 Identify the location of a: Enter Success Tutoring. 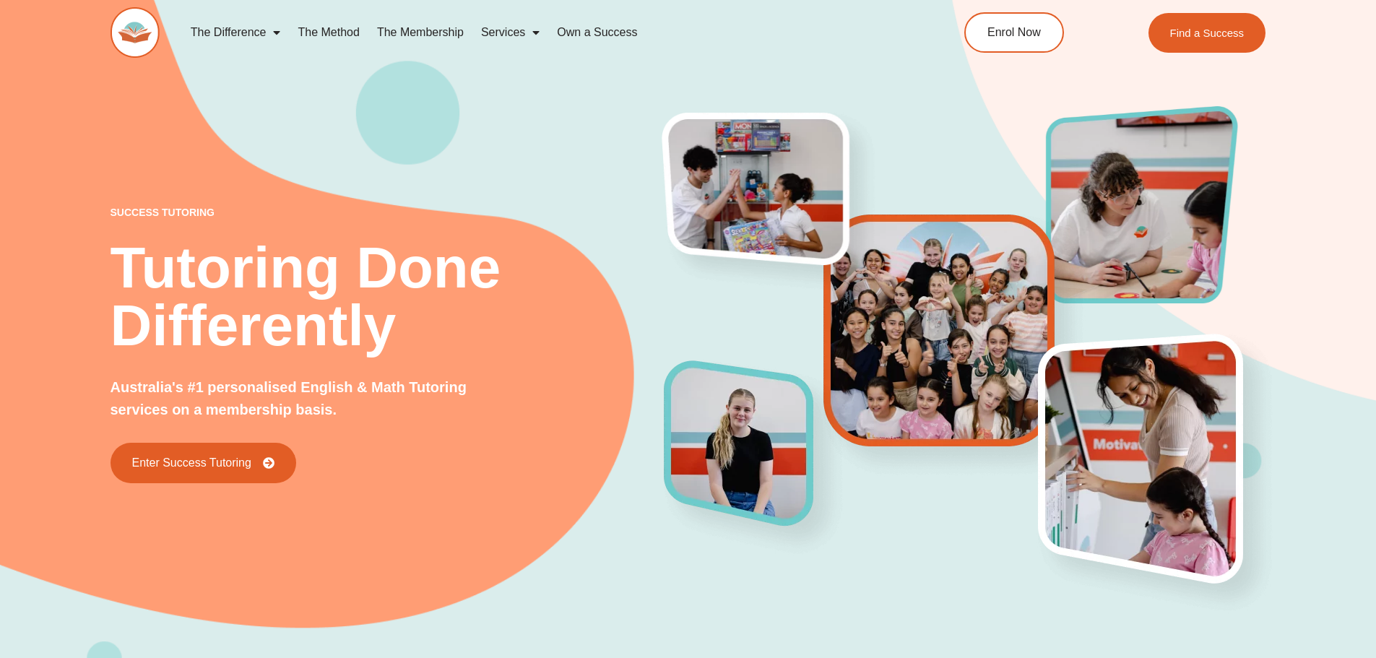
(203, 463).